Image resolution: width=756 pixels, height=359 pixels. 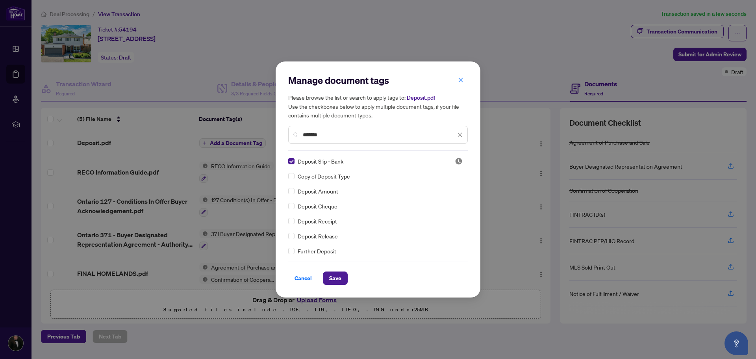 I want to click on span: Deposit Receipt, so click(x=317, y=221).